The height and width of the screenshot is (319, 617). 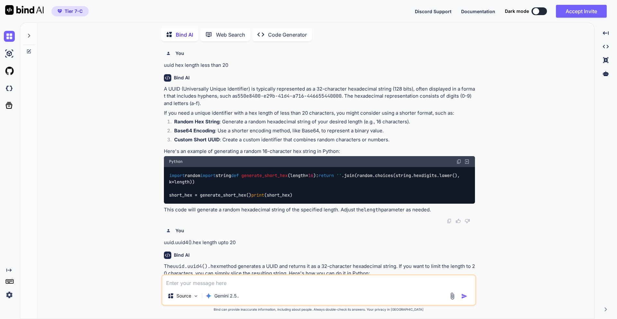 What do you see at coordinates (433, 11) in the screenshot?
I see `button: Discord Support` at bounding box center [433, 11].